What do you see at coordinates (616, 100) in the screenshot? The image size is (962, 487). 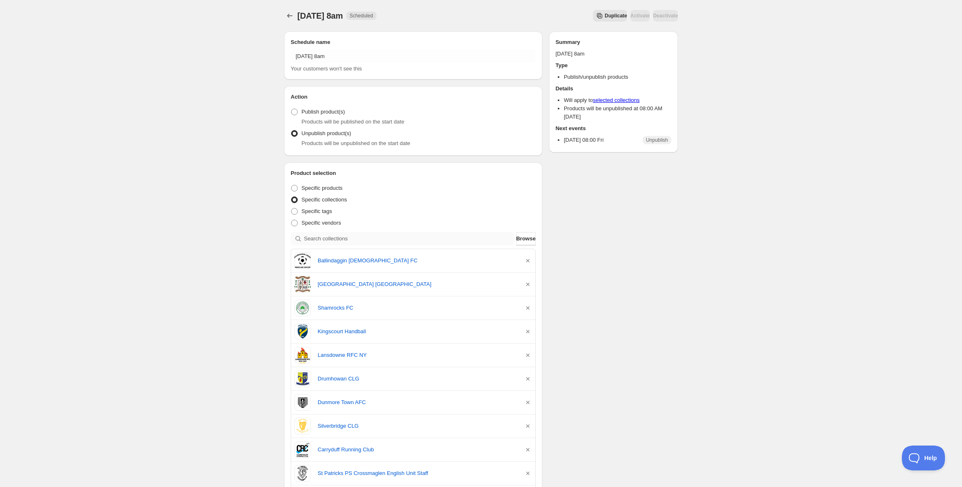 I see `a: selected collections` at bounding box center [616, 100].